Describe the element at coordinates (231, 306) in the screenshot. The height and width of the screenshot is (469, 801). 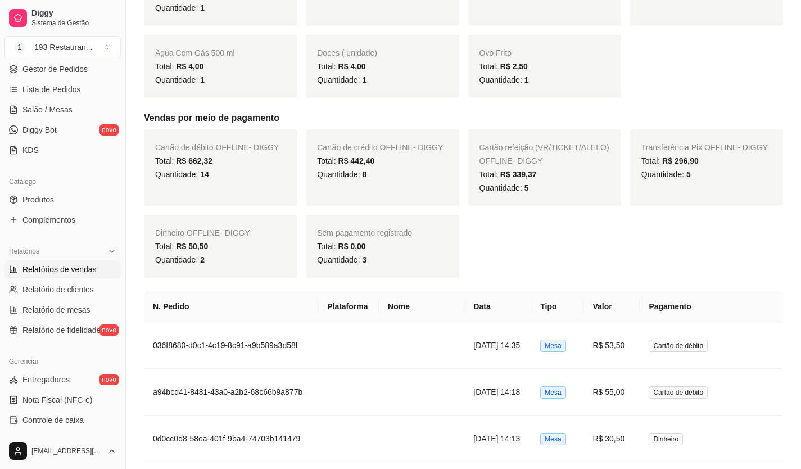
I see `th: N. Pedido` at that location.